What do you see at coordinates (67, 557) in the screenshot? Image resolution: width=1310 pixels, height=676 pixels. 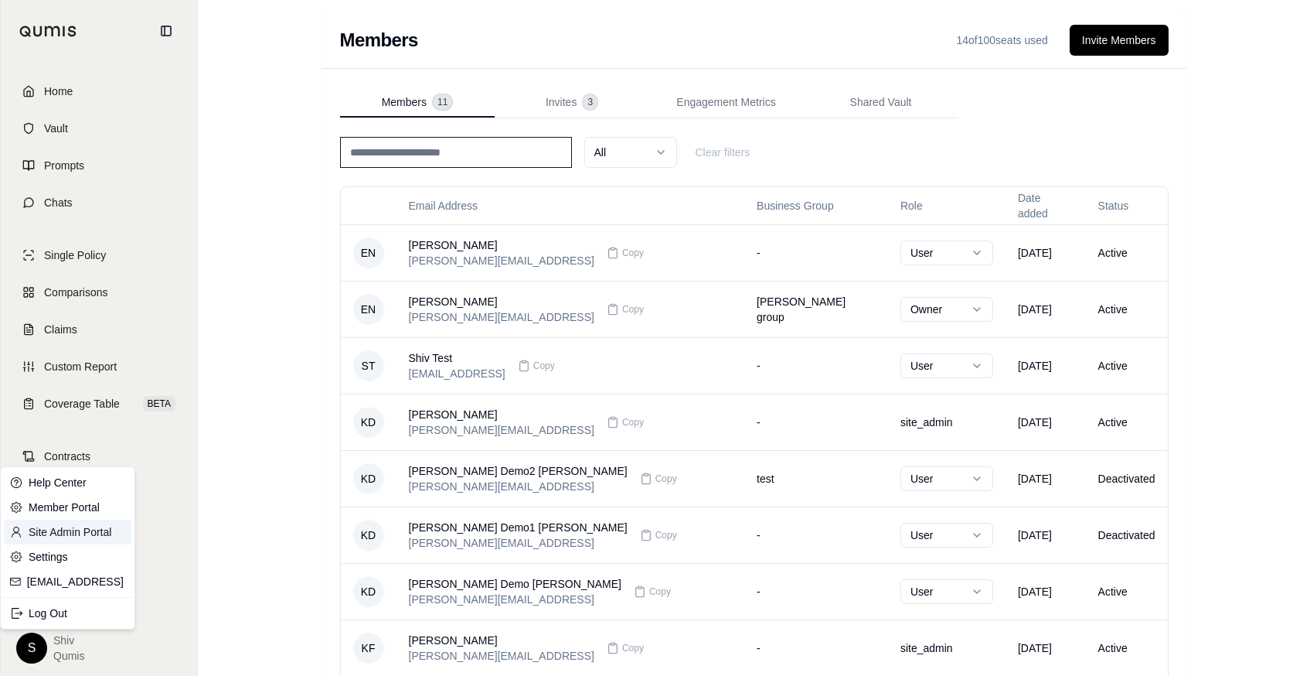 I see `a: Settings` at bounding box center [67, 557].